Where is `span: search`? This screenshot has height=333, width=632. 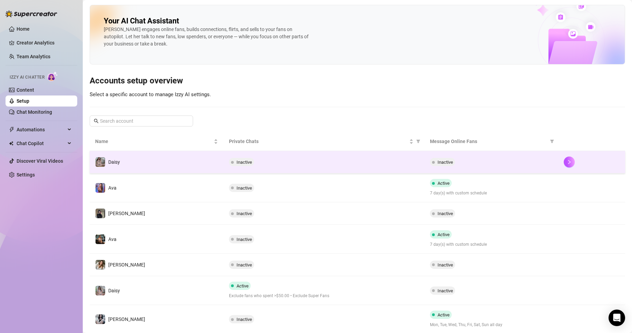
span: search is located at coordinates (96, 121).